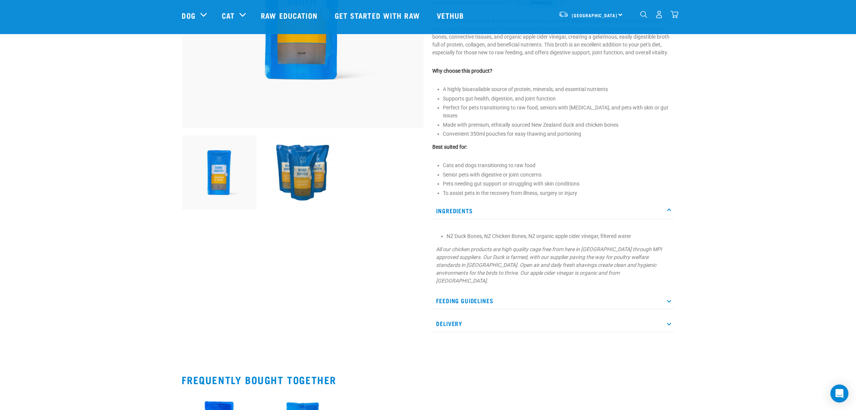 The width and height of the screenshot is (856, 410). I want to click on img: RE Product Shoot 2023 Nov8793 1, so click(219, 173).